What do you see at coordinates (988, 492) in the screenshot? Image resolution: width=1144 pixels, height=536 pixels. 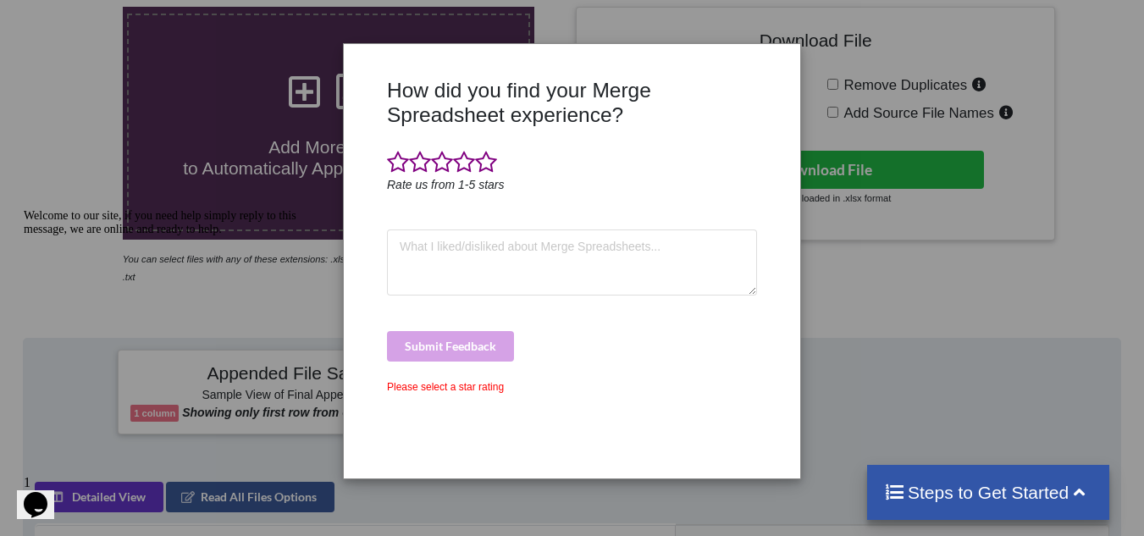 I see `h4: Steps to Get Started` at bounding box center [988, 492].